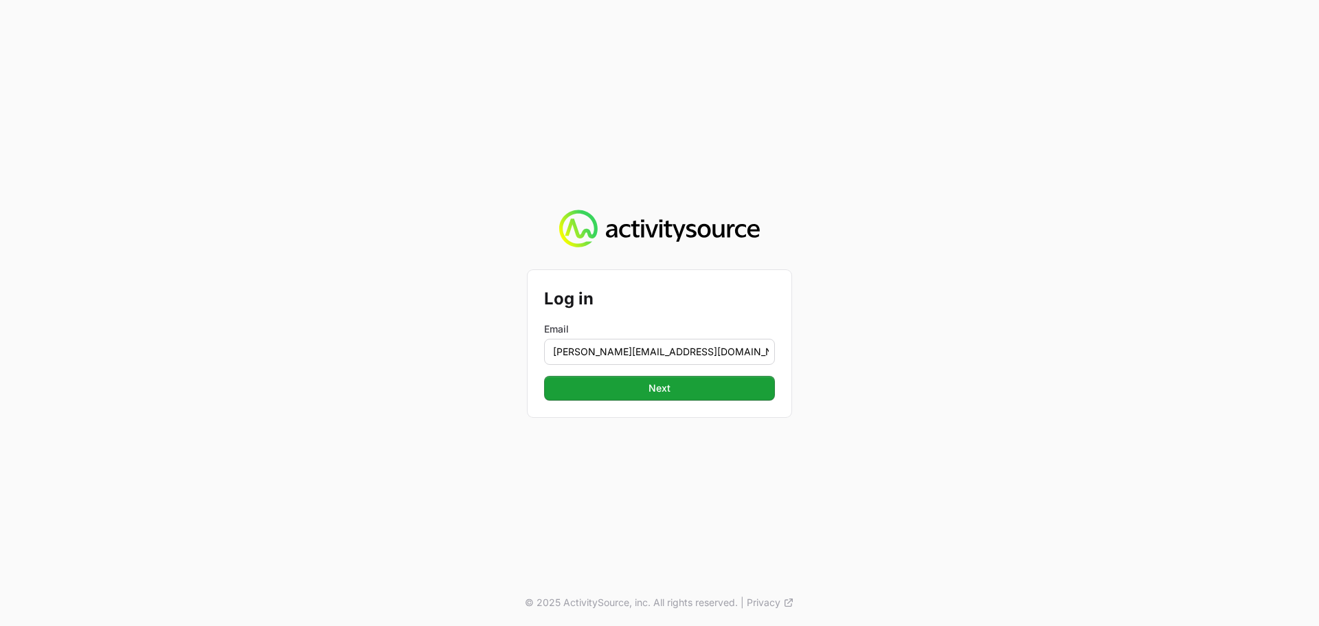 This screenshot has width=1319, height=626. Describe the element at coordinates (770, 602) in the screenshot. I see `a: Privacy` at that location.